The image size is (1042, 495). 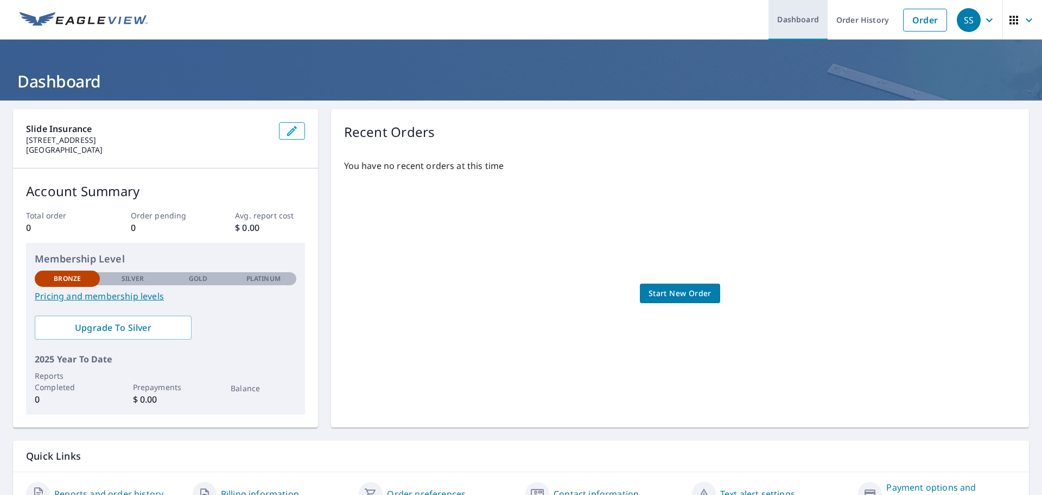 What do you see at coordinates (148, 129) in the screenshot?
I see `p: Slide Insurance` at bounding box center [148, 129].